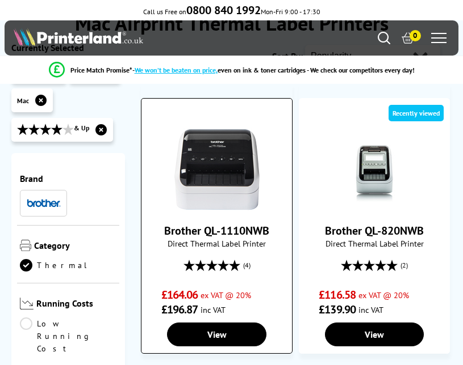 This screenshot has width=463, height=365. I want to click on span: £139.90, so click(337, 310).